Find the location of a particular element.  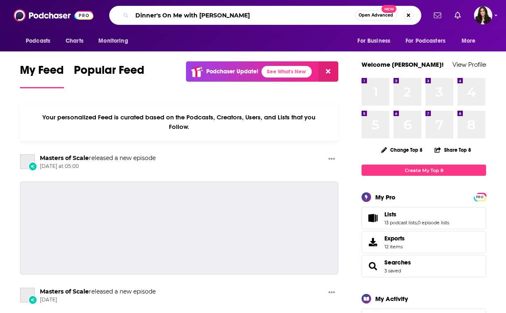

span: For Business is located at coordinates (374, 41).